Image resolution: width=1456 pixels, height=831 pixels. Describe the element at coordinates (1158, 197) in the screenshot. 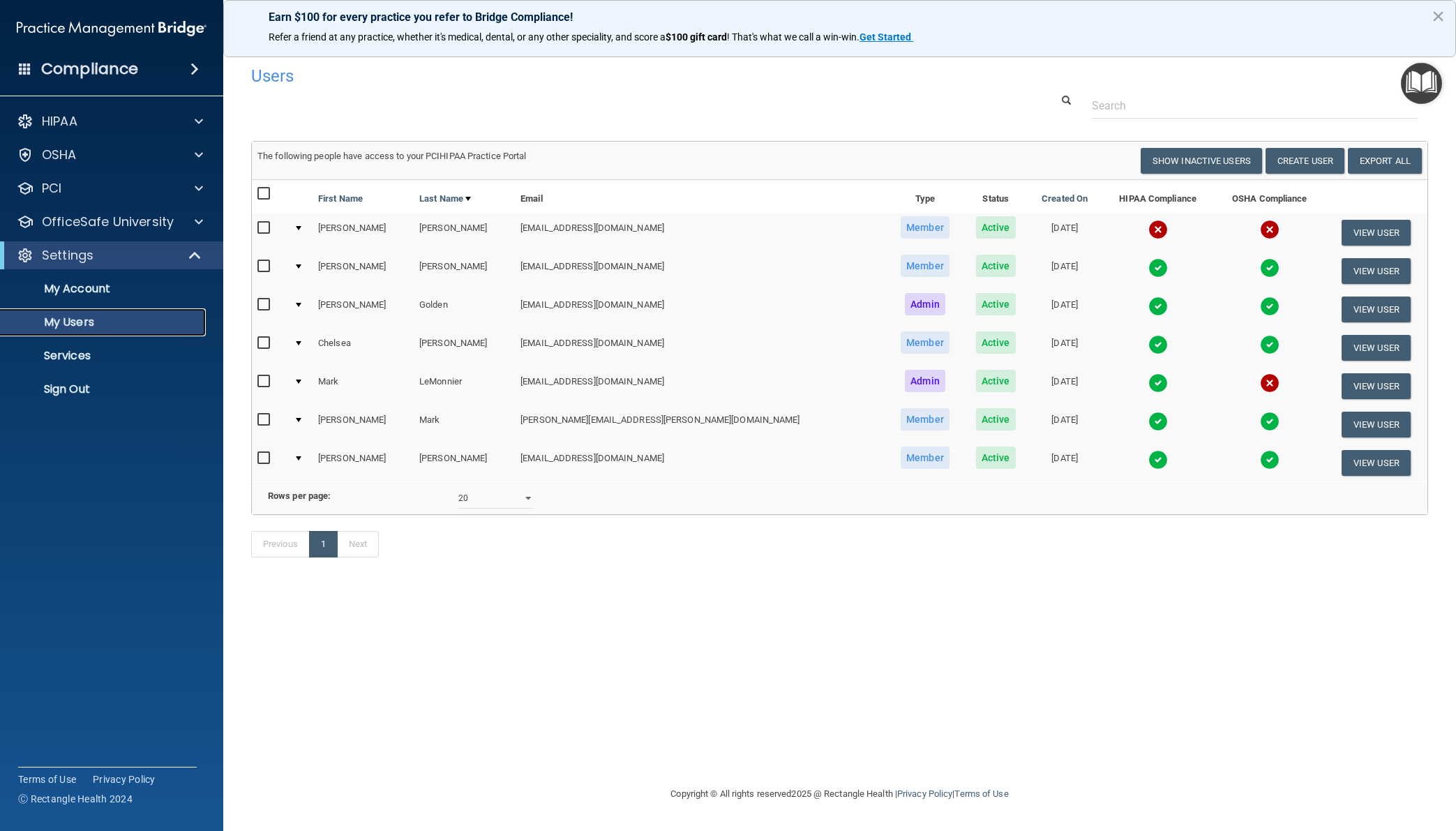

I see `th: HIPAA Compliance` at that location.